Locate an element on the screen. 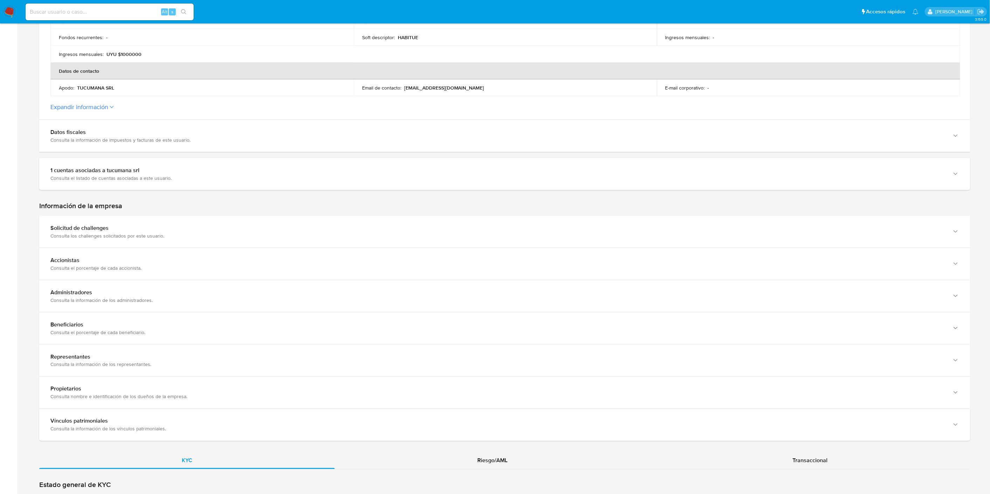 The width and height of the screenshot is (990, 494). span: Alt is located at coordinates (165, 12).